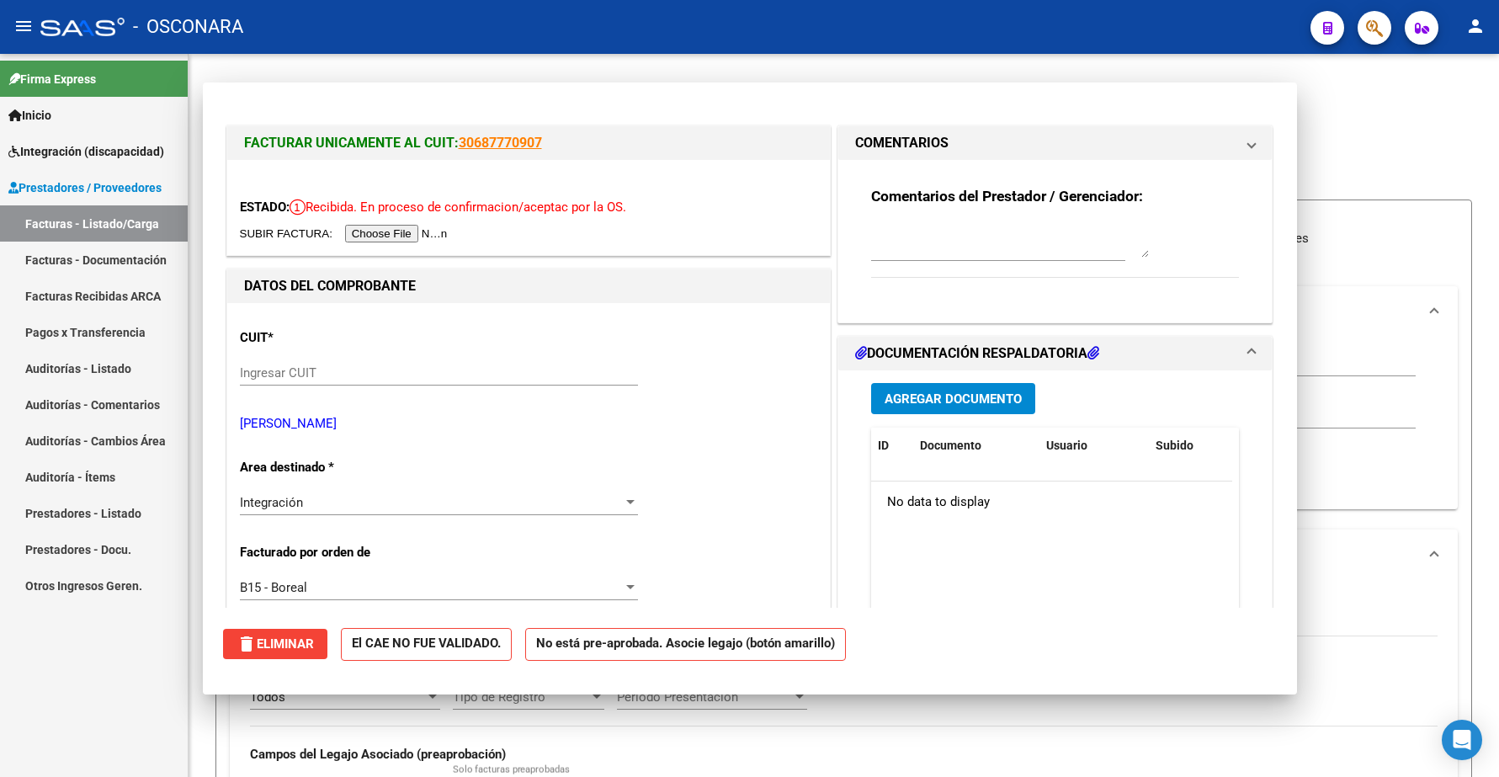 This screenshot has width=1499, height=777. What do you see at coordinates (29, 115) in the screenshot?
I see `span: Inicio` at bounding box center [29, 115].